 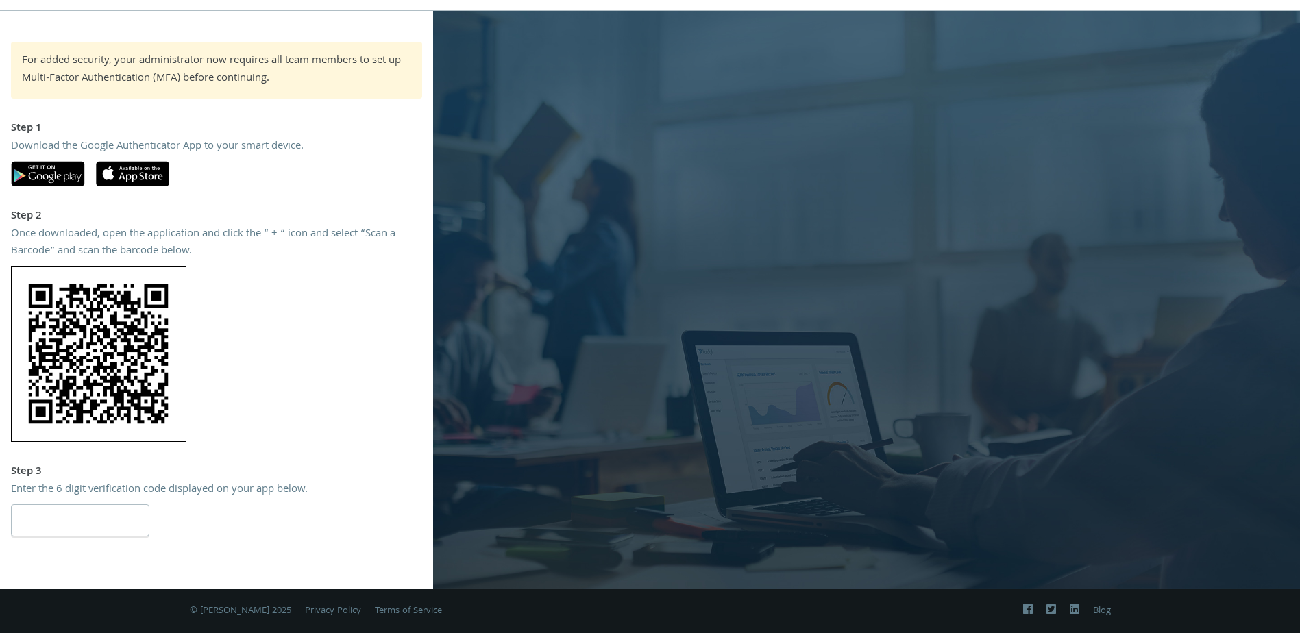 What do you see at coordinates (26, 129) in the screenshot?
I see `strong: Step 1` at bounding box center [26, 129].